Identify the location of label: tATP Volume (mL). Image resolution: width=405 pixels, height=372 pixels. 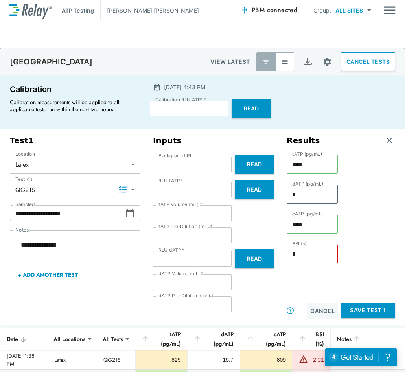
(180, 205).